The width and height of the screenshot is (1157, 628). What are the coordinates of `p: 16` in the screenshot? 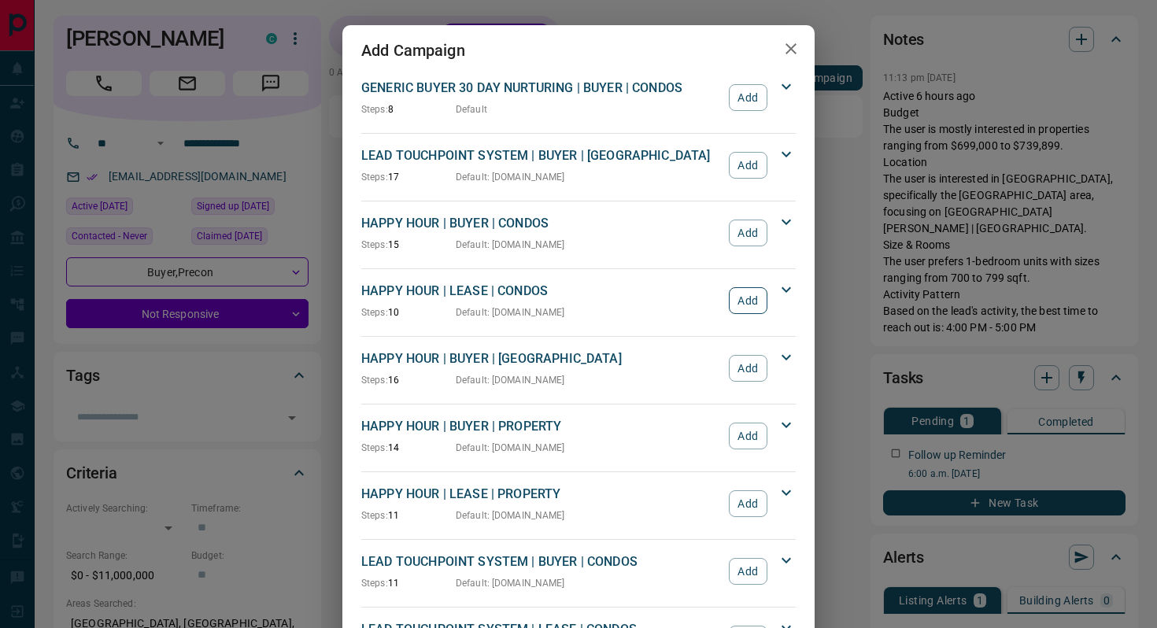 It's located at (408, 380).